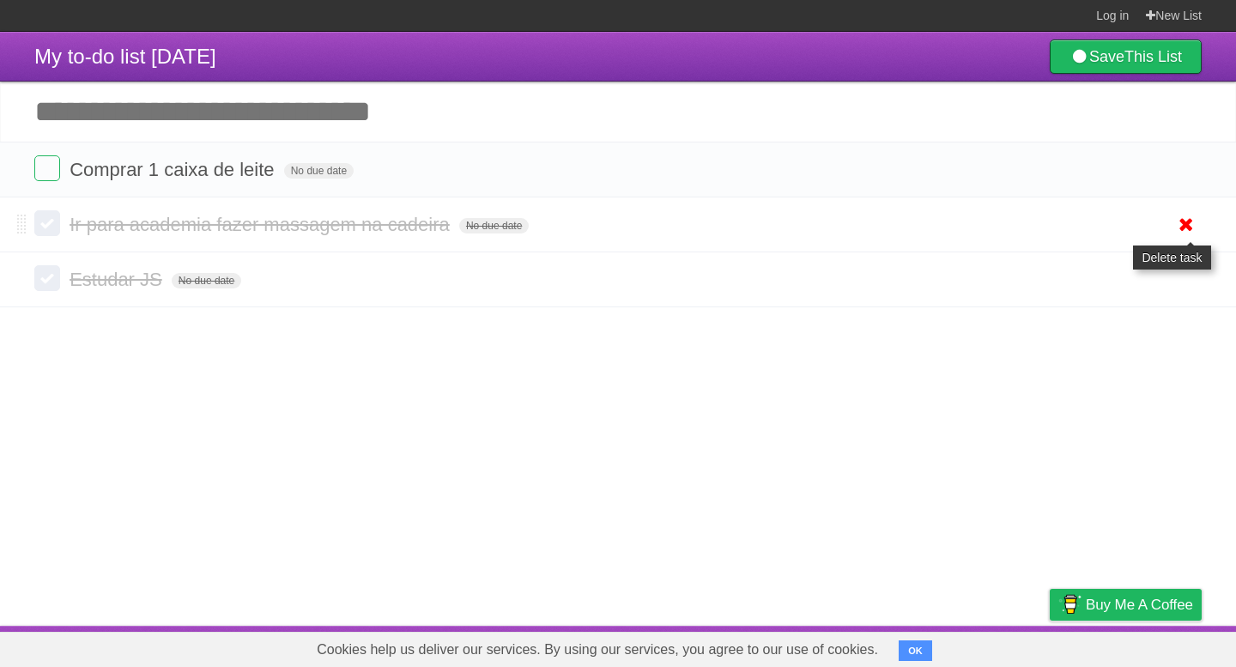  Describe the element at coordinates (1147, 646) in the screenshot. I see `a: Suggest a feature` at that location.